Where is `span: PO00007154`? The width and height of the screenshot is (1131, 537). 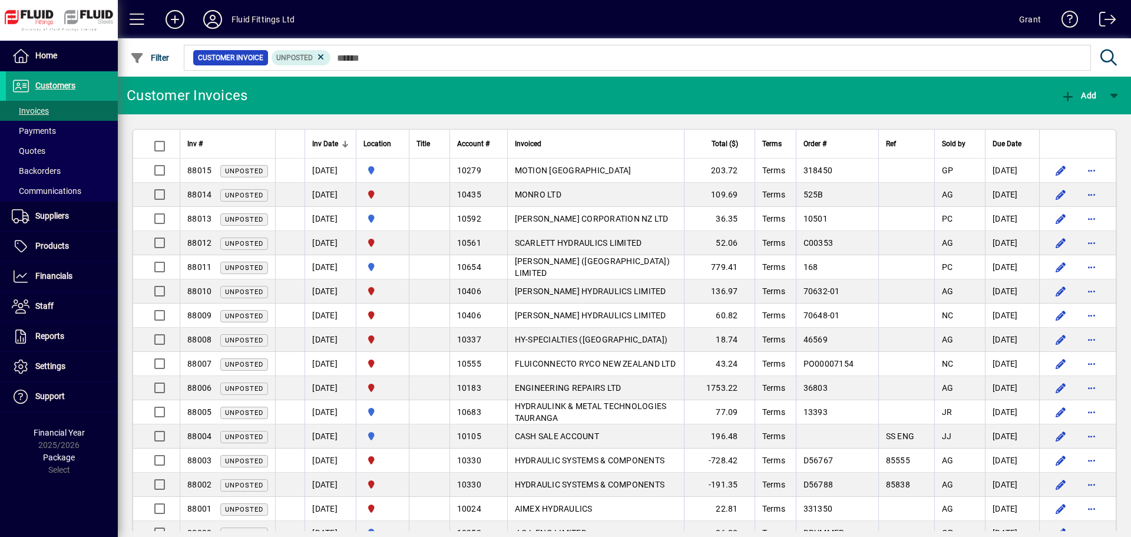 span: PO00007154 is located at coordinates (829, 364).